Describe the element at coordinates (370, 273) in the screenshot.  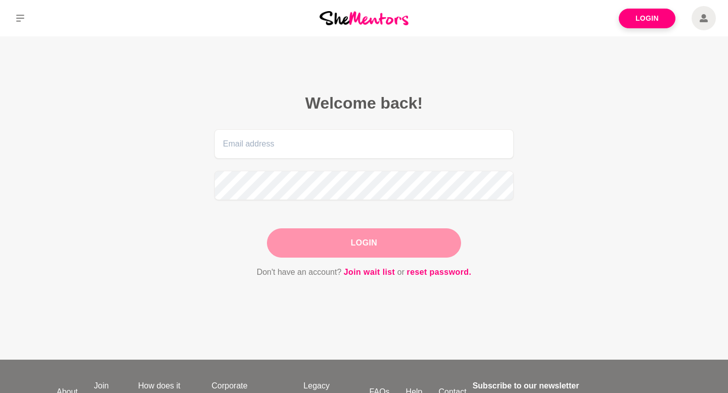
I see `a: Join wait list` at that location.